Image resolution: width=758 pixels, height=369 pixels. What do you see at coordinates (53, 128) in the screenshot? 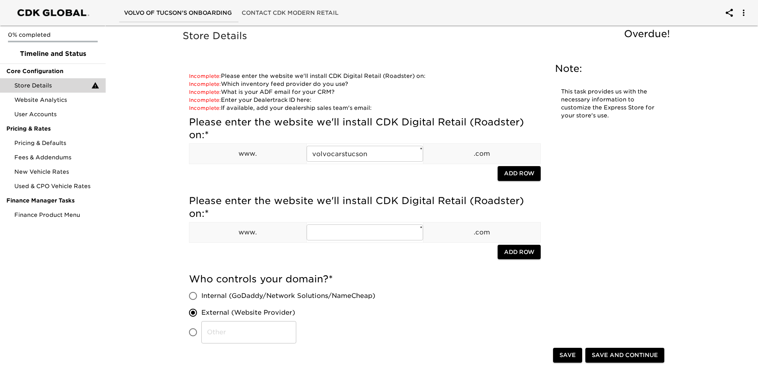
I see `span: Pricing & Rates` at bounding box center [53, 128].